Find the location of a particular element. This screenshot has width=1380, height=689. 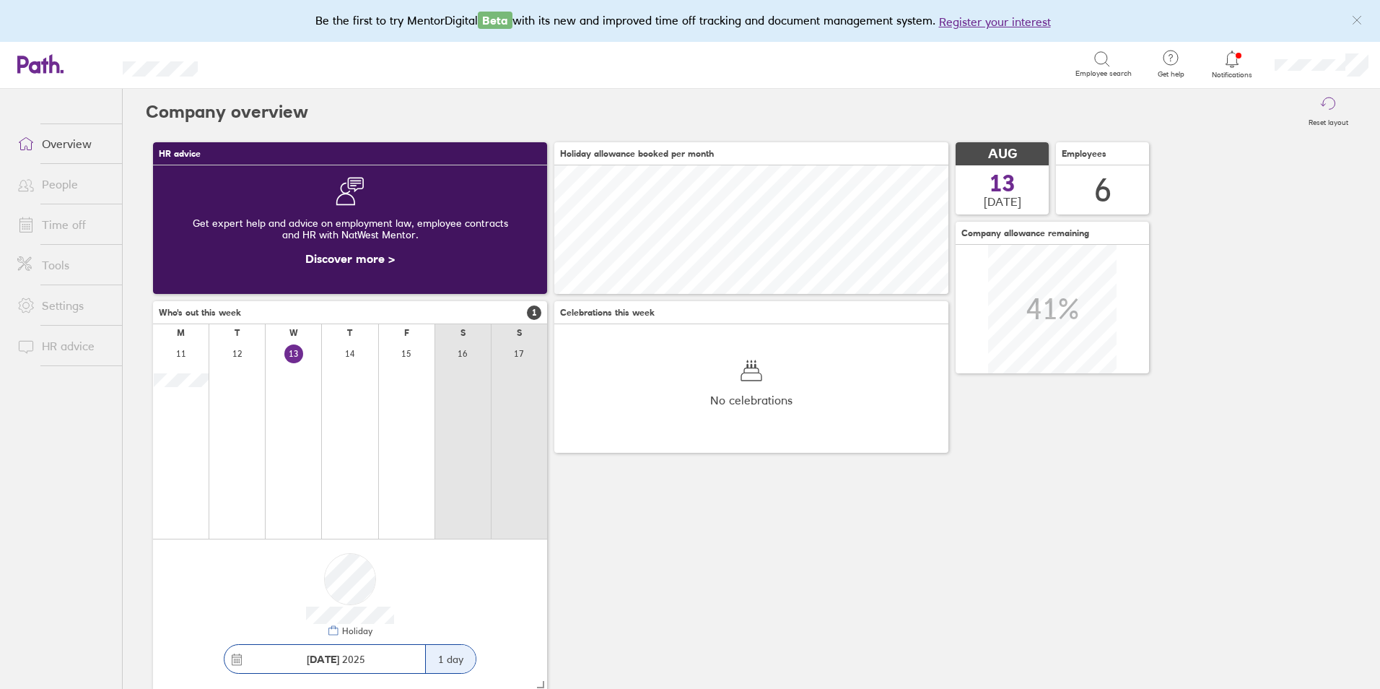

label: Reset layout is located at coordinates (1328, 121).